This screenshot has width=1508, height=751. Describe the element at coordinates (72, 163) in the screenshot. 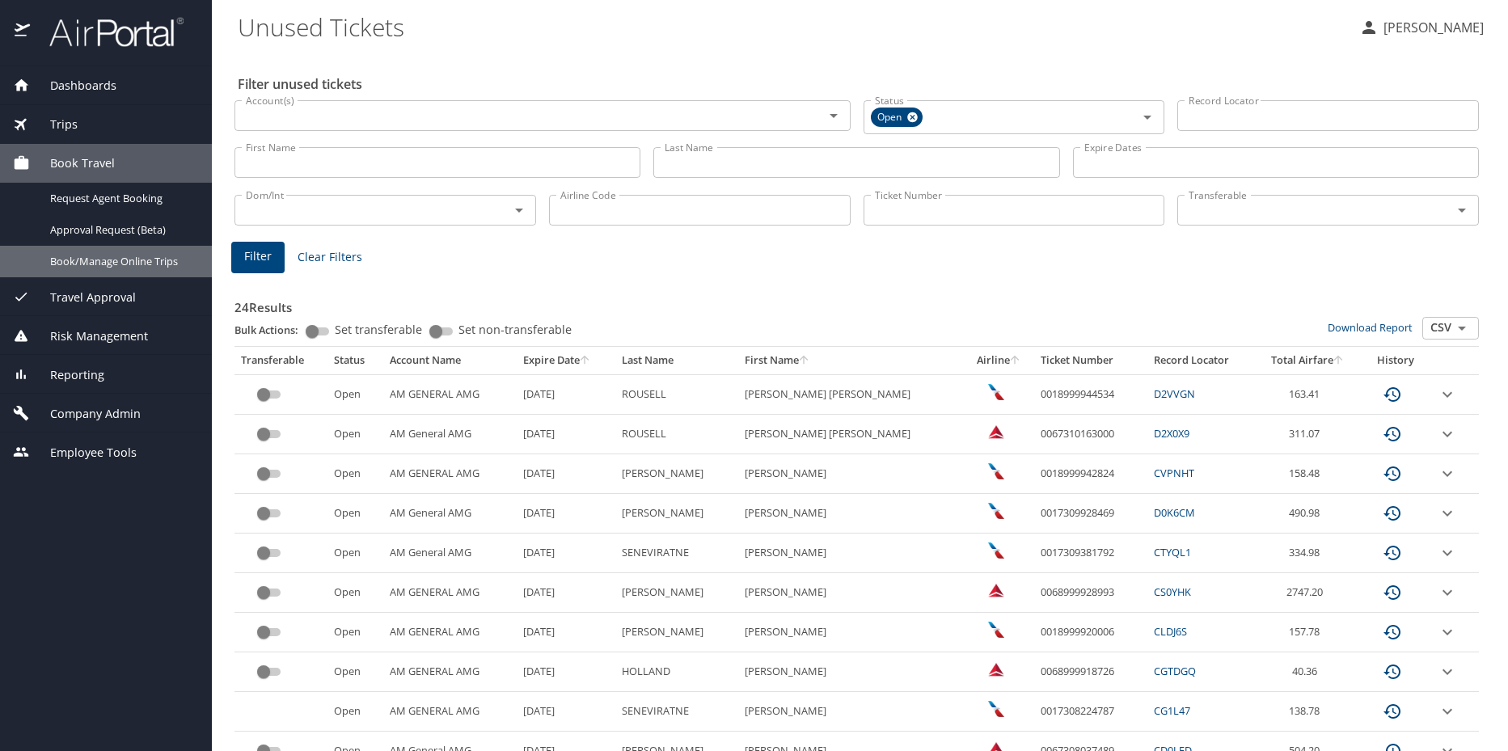

I see `span: Book Travel` at that location.